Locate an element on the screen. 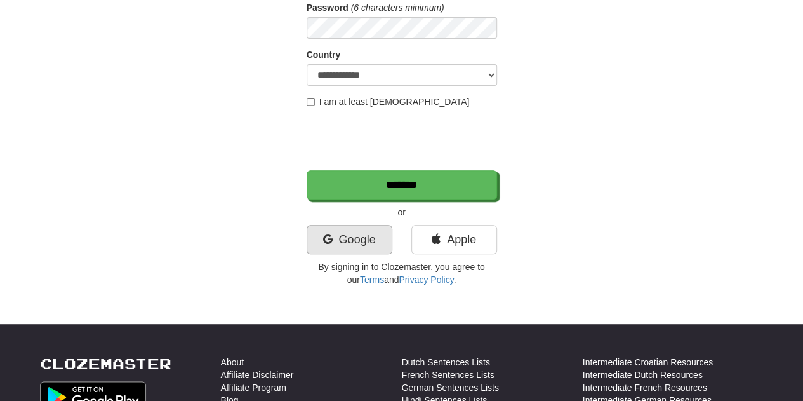 Image resolution: width=803 pixels, height=401 pixels. a: Google is located at coordinates (349, 239).